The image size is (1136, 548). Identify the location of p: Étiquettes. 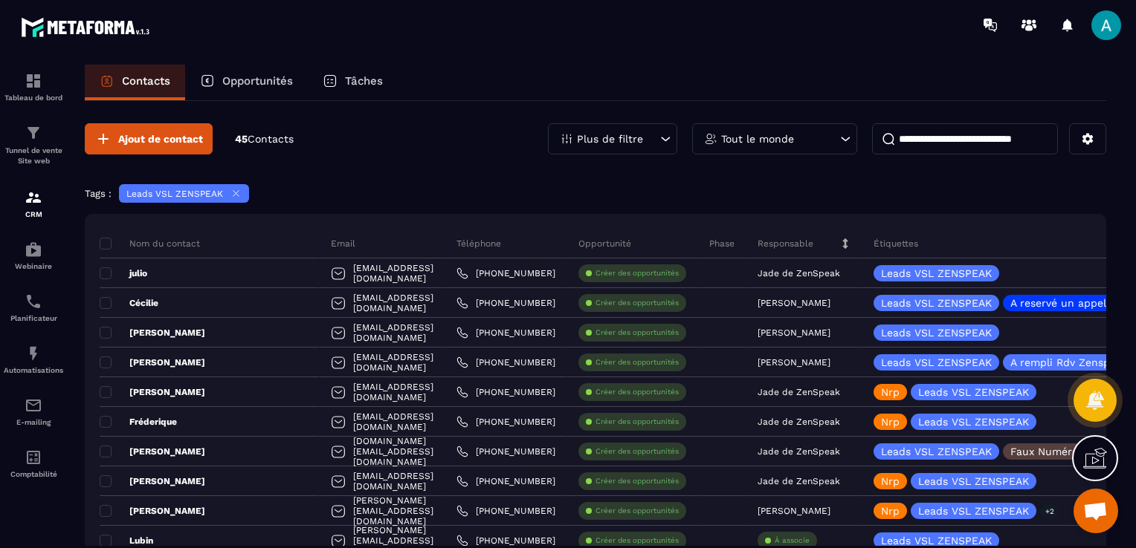
(896, 244).